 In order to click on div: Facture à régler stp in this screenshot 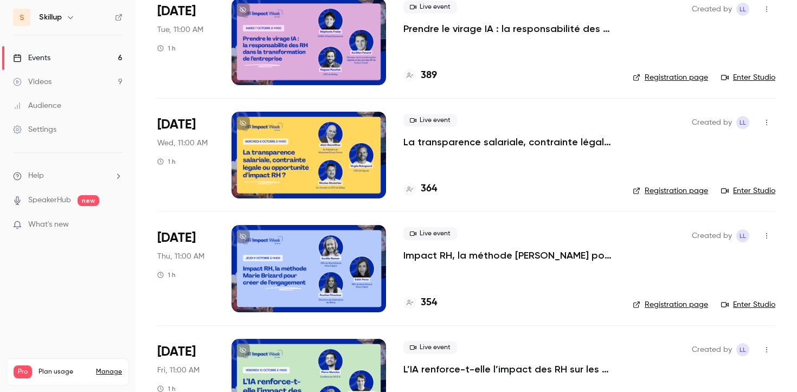, I will do `click(163, 297)`.